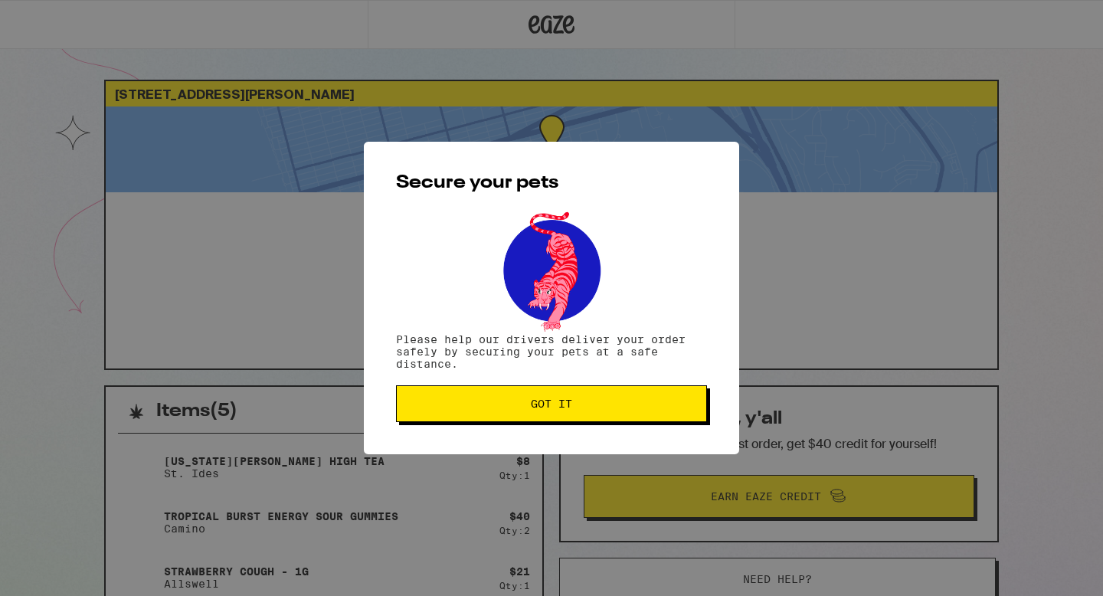 This screenshot has width=1103, height=596. What do you see at coordinates (551, 183) in the screenshot?
I see `h2: Secure your pets` at bounding box center [551, 183].